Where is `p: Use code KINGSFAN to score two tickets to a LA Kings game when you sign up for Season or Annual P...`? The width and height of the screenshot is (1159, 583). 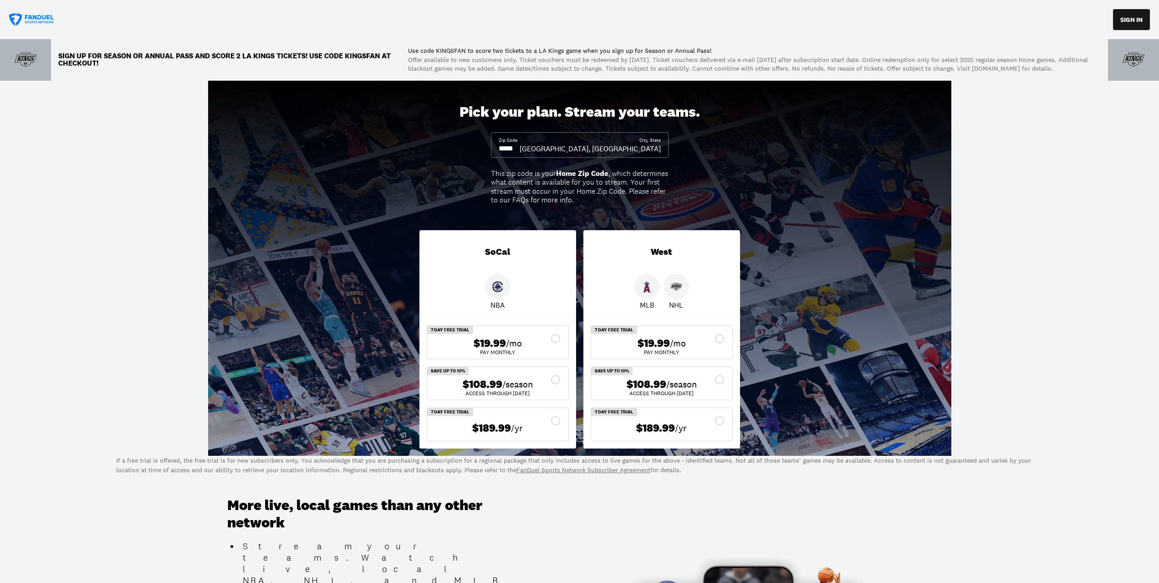
p: Use code KINGSFAN to score two tickets to a LA Kings game when you sign up for Season or Annual P... is located at coordinates (751, 51).